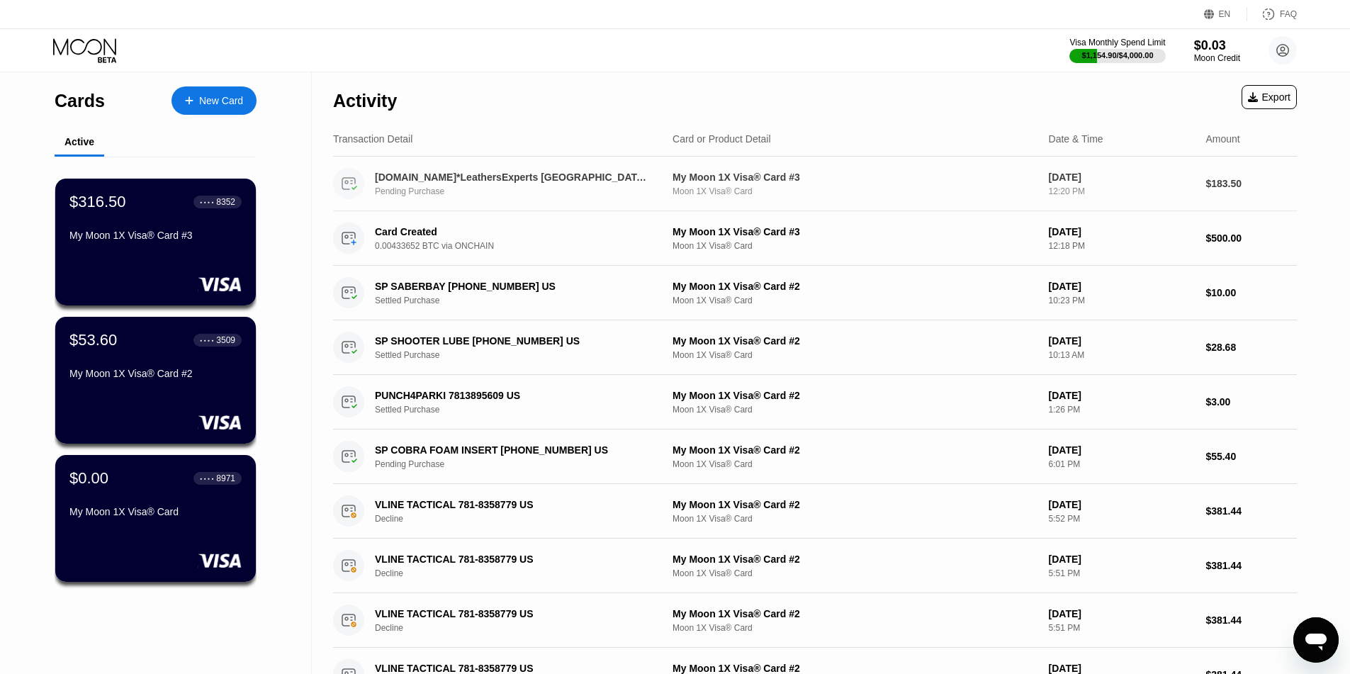  What do you see at coordinates (89, 478) in the screenshot?
I see `div: $0.00` at bounding box center [89, 478].